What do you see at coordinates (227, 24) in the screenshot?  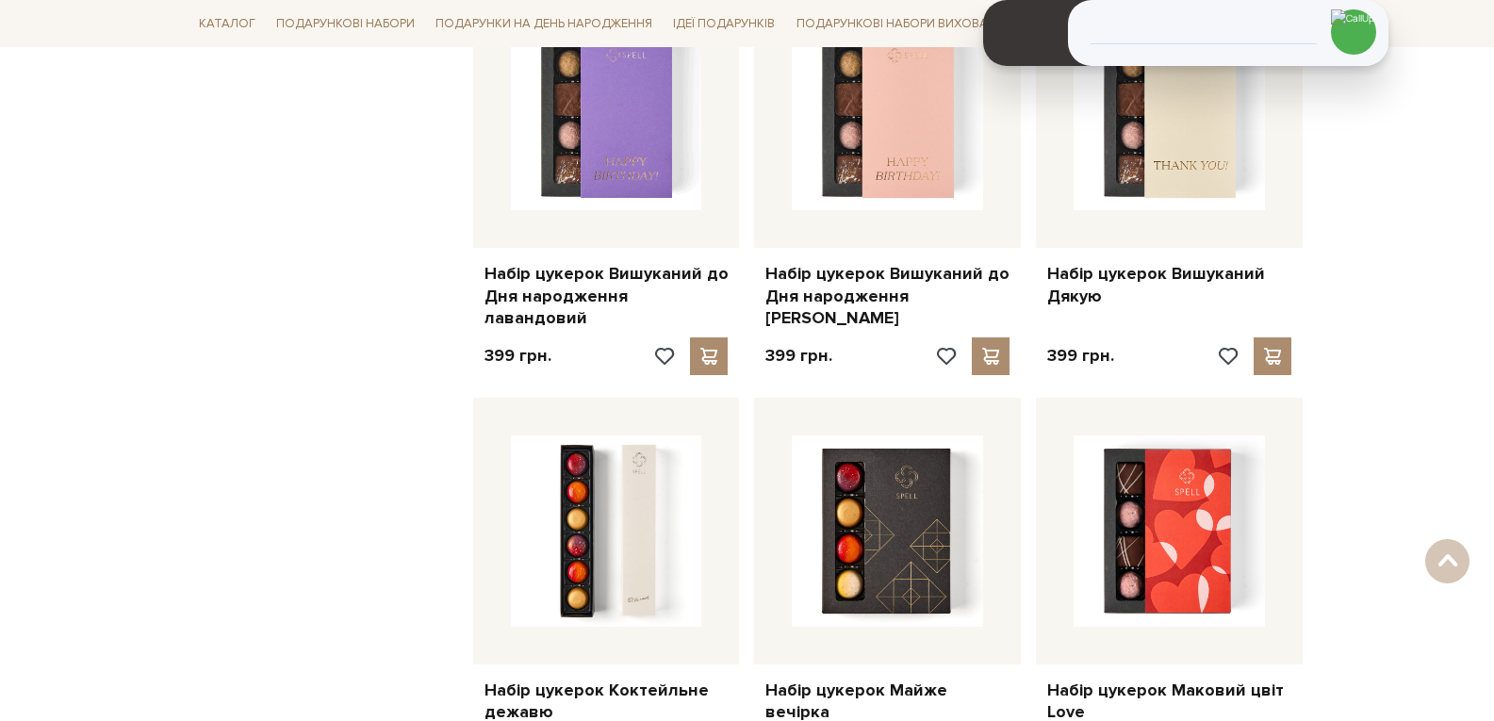 I see `a: Каталог` at bounding box center [227, 24].